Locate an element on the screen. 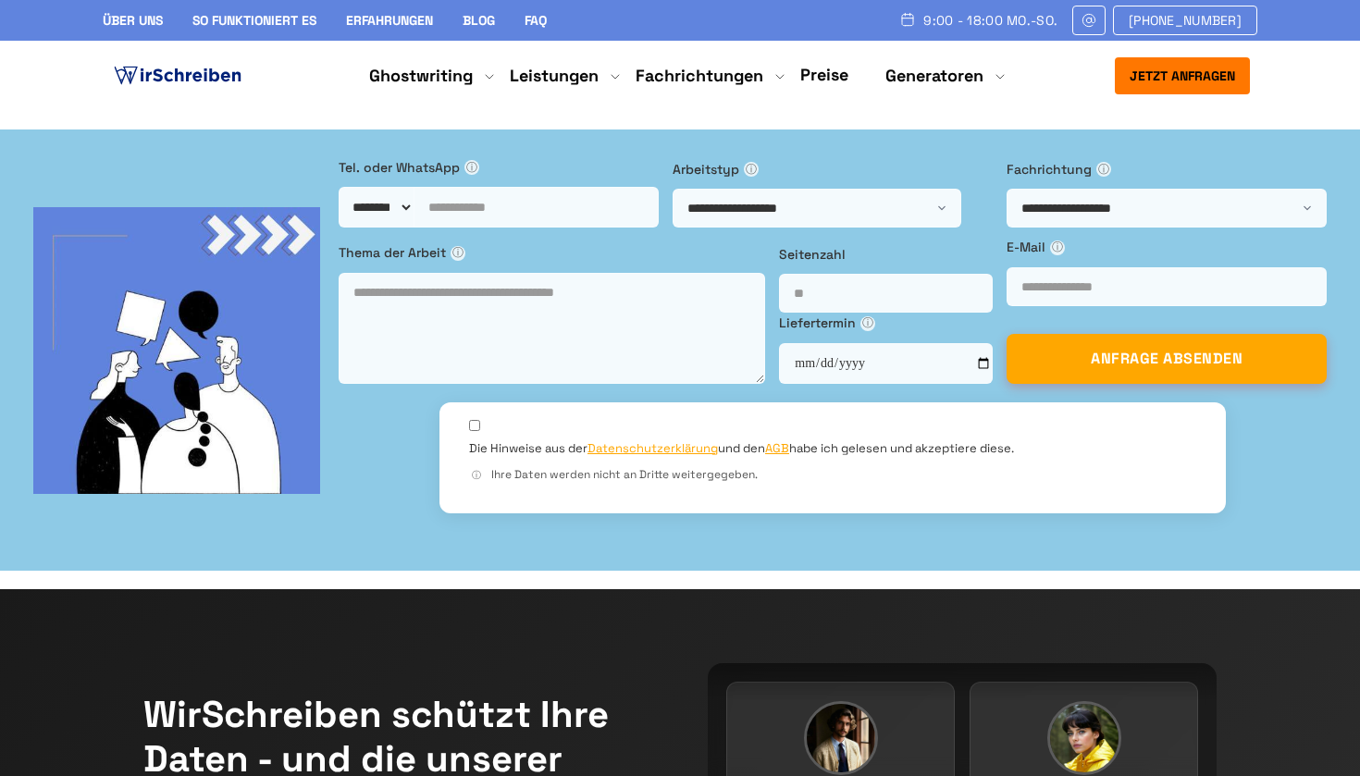 Image resolution: width=1360 pixels, height=776 pixels. label: Arbeitstyp is located at coordinates (832, 169).